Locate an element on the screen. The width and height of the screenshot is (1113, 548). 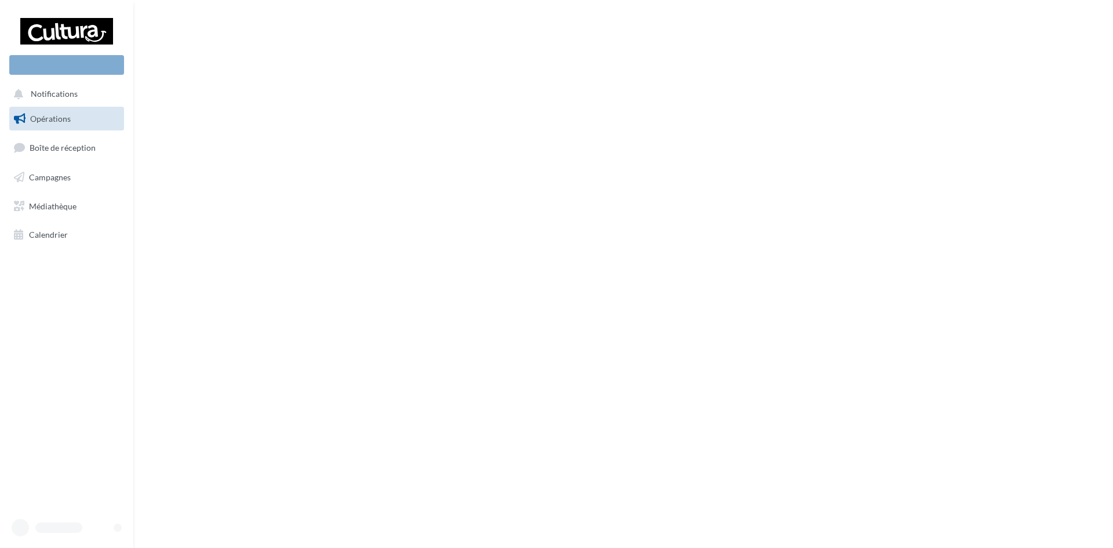
a: Calendrier is located at coordinates (67, 235).